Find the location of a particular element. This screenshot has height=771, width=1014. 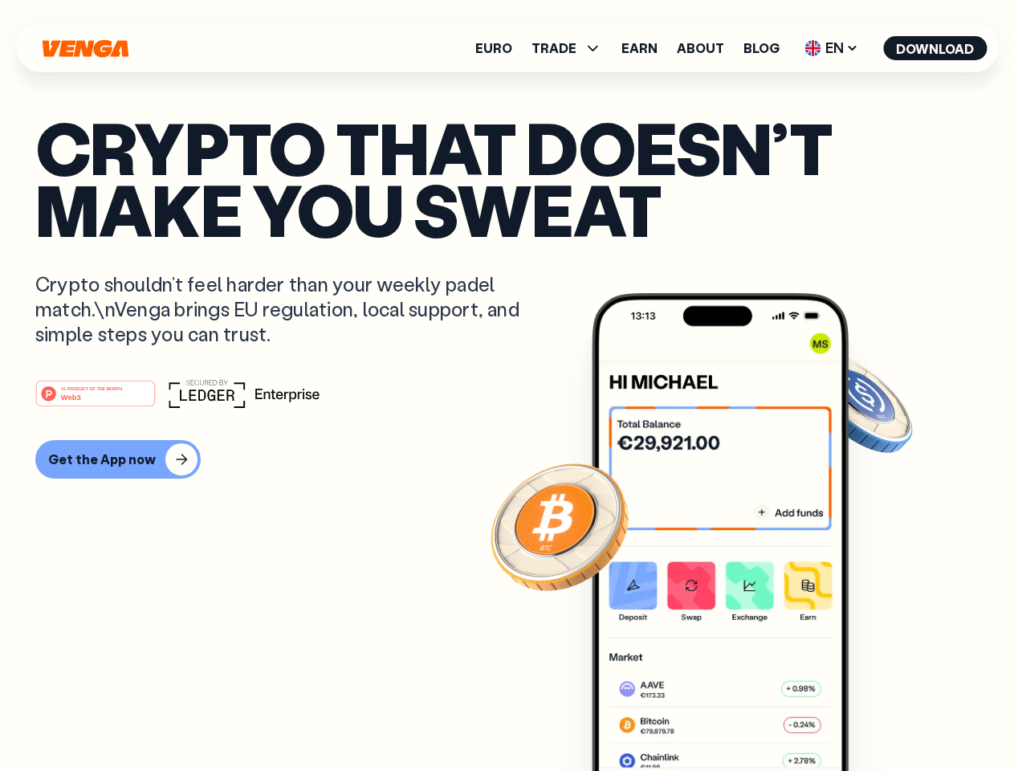

tspan: #1 PRODUCT OF THE MONTH is located at coordinates (92, 388).